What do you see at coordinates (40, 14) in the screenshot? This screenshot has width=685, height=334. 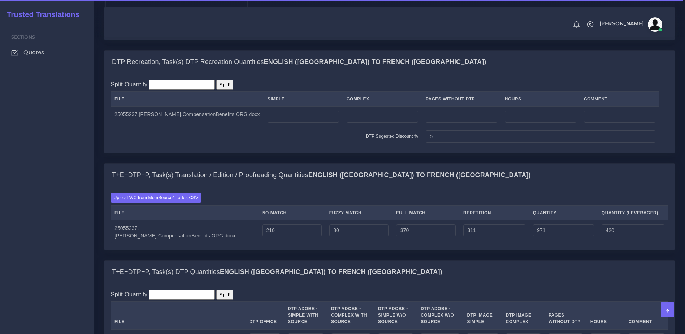 I see `a: Trusted Translations` at bounding box center [40, 14].